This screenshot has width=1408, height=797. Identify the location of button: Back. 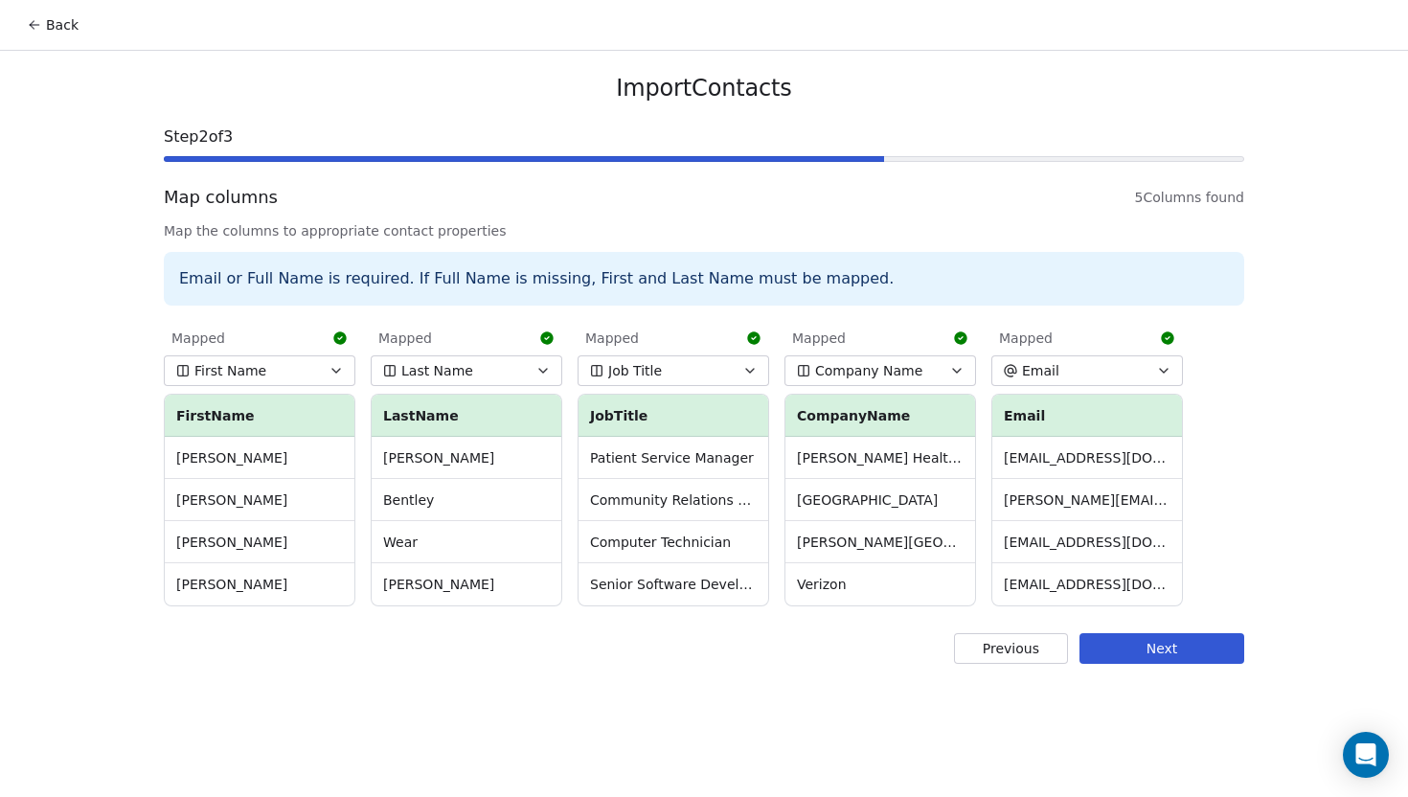
(53, 25).